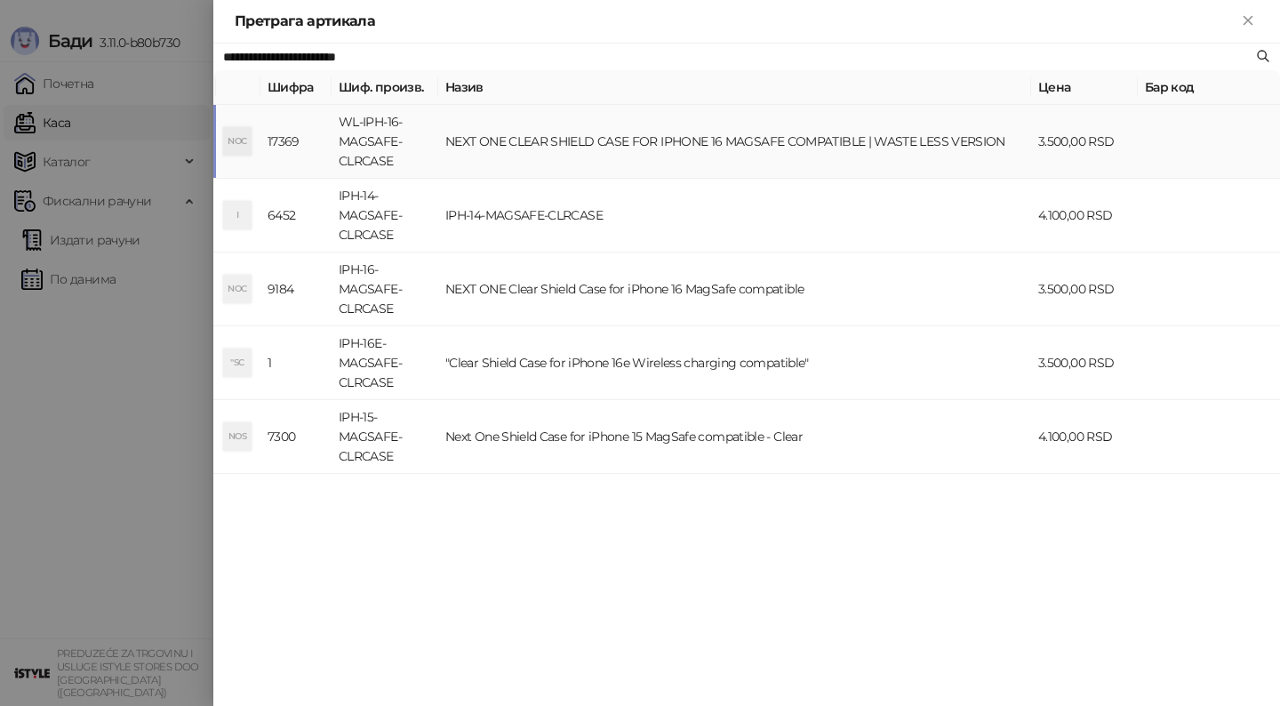 This screenshot has width=1280, height=706. I want to click on th: Шиф. произв., so click(385, 87).